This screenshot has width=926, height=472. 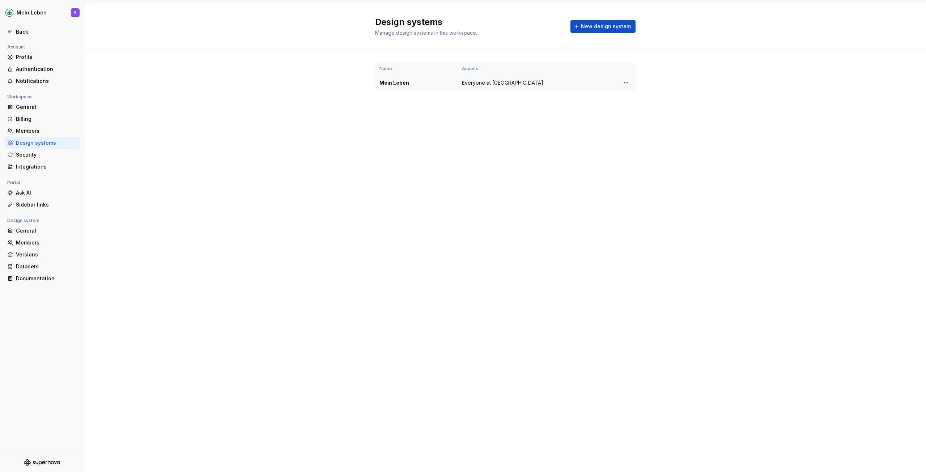 What do you see at coordinates (42, 81) in the screenshot?
I see `a: Notifications` at bounding box center [42, 81].